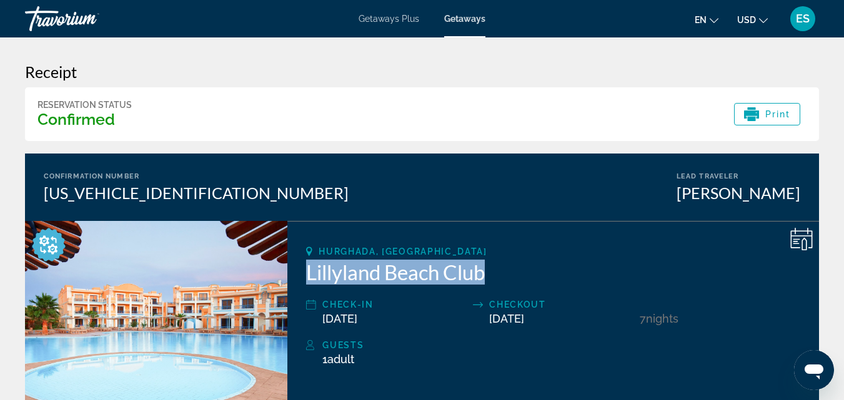  What do you see at coordinates (196, 176) in the screenshot?
I see `div: Confirmation Number` at bounding box center [196, 176].